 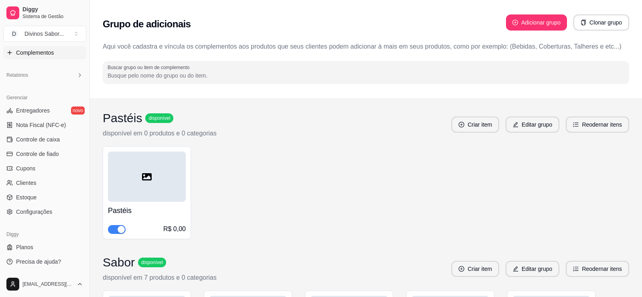 I want to click on span: Planos, so click(x=24, y=247).